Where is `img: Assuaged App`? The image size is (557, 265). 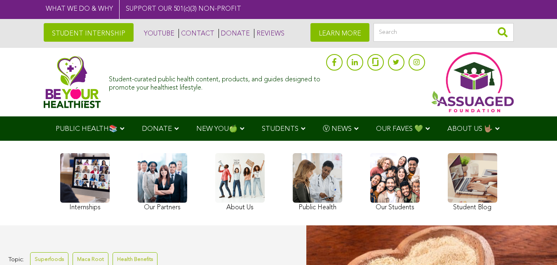
img: Assuaged App is located at coordinates (472, 82).